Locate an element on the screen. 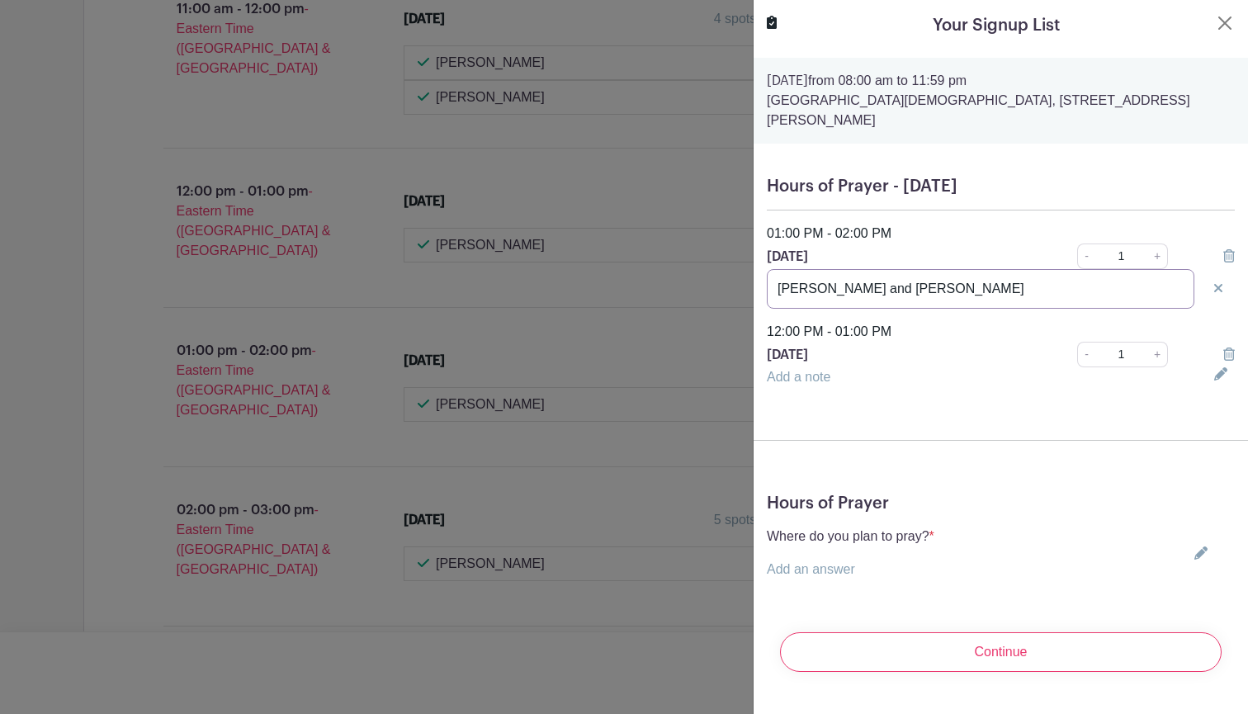 Image resolution: width=1248 pixels, height=714 pixels. div: 12:00 PM - 01:00 PM is located at coordinates (1000, 332).